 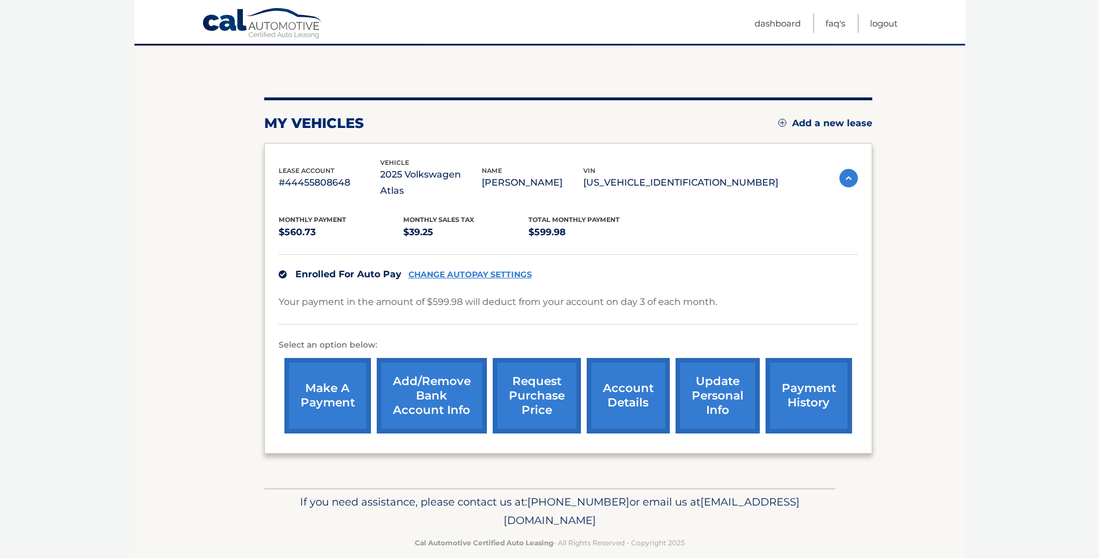 I want to click on a: make a payment, so click(x=328, y=396).